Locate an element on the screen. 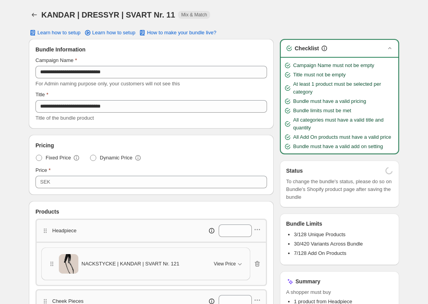  span: All categories must have a valid title and quantity is located at coordinates (344, 124).